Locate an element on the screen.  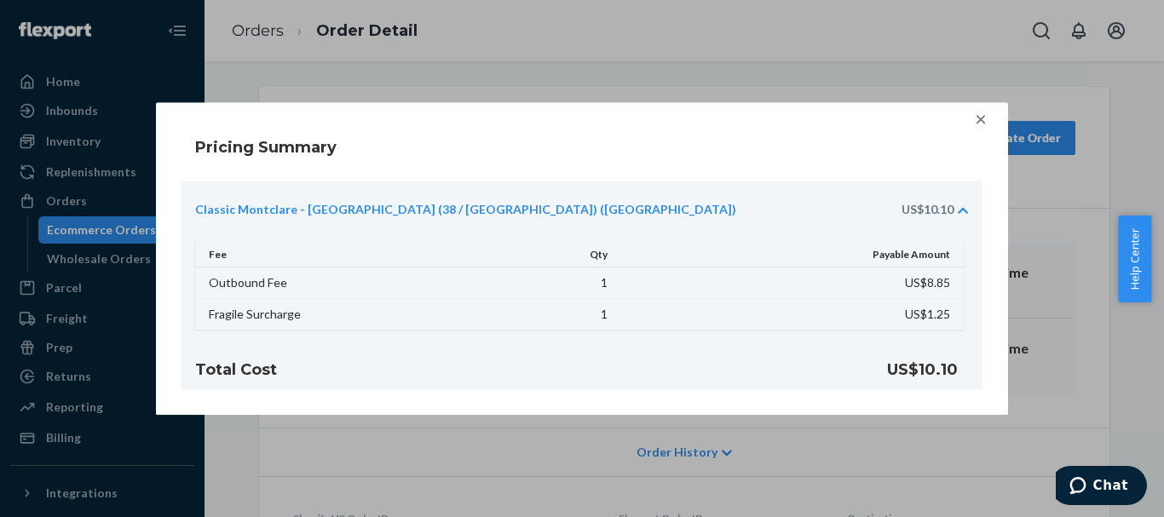
th: Fee is located at coordinates (330, 255).